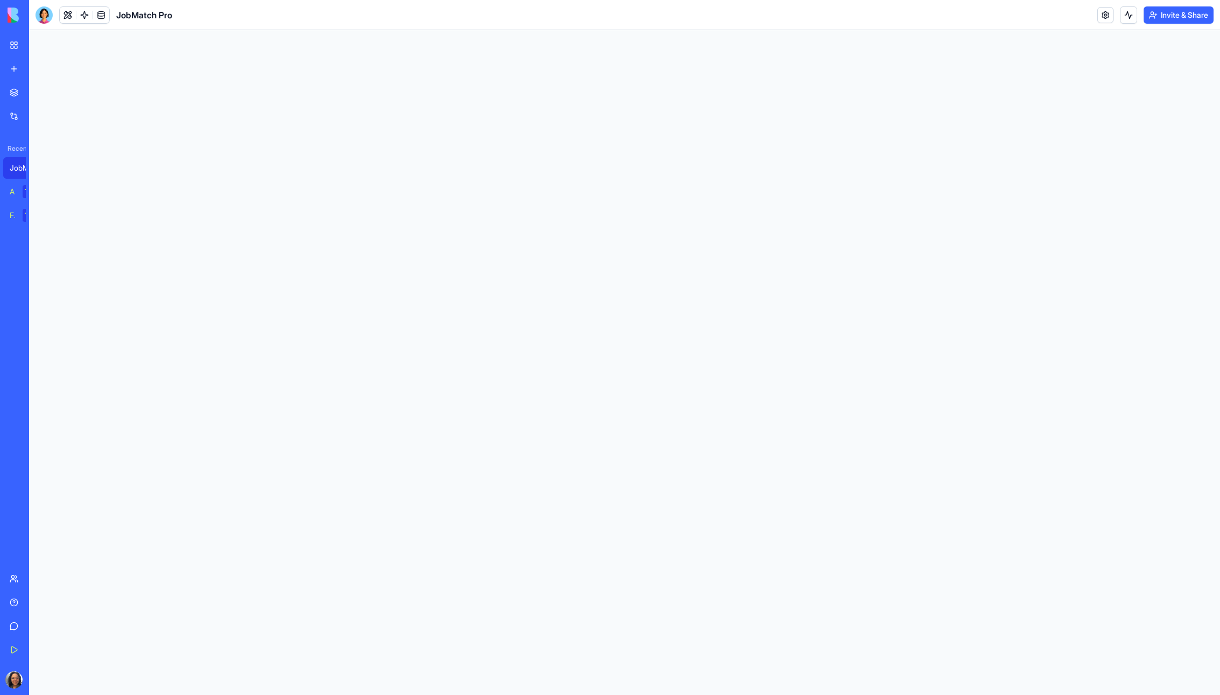  Describe the element at coordinates (41, 15) in the screenshot. I see `img: logo` at that location.